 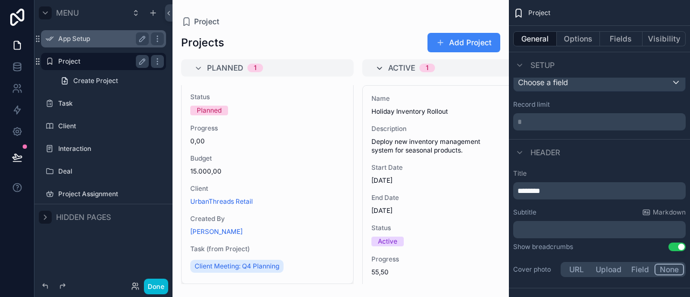 I want to click on a: Add Project, so click(x=463, y=43).